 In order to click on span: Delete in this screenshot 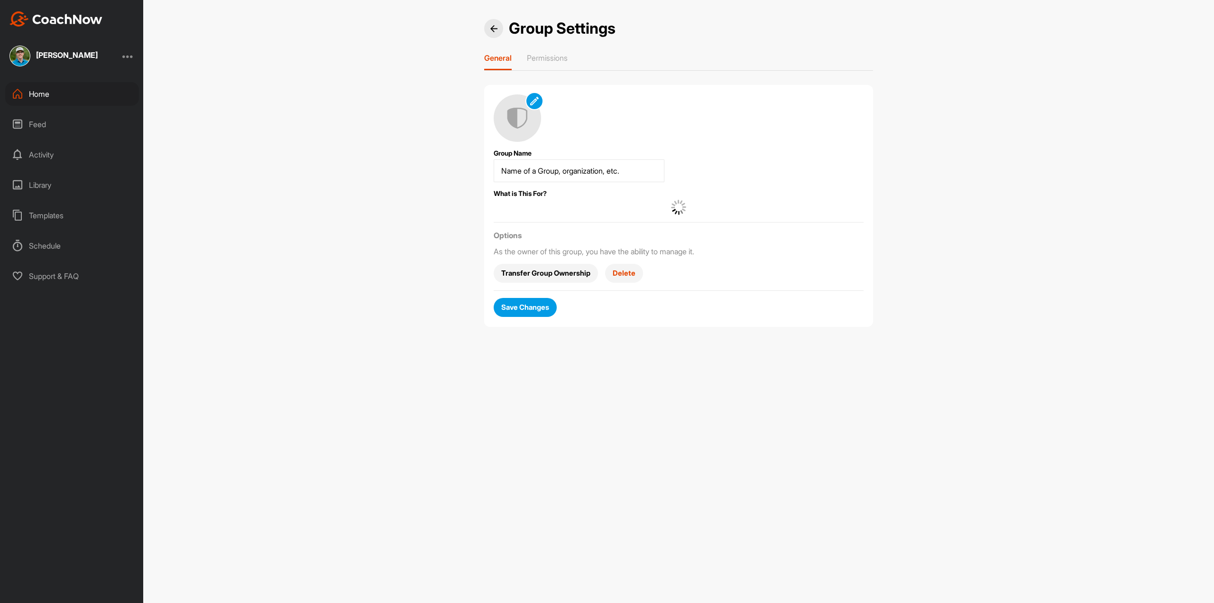, I will do `click(624, 273)`.